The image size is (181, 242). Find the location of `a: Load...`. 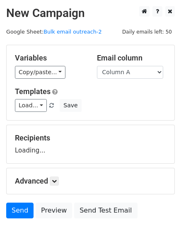

a: Load... is located at coordinates (31, 105).